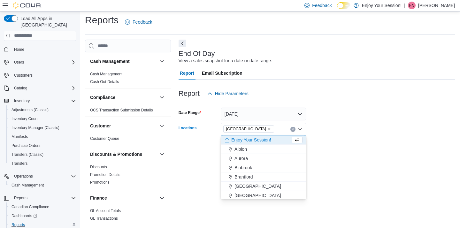  I want to click on span: Brantford, so click(244, 177).